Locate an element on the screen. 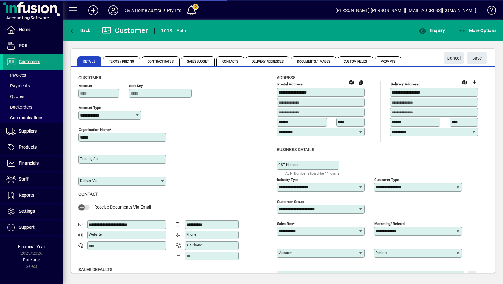 The width and height of the screenshot is (503, 284). span: Products is located at coordinates (28, 147).